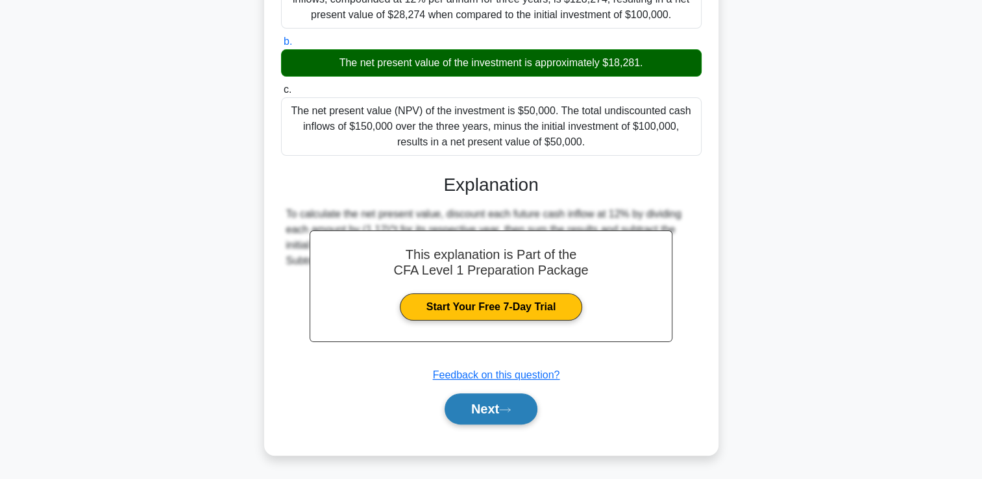  What do you see at coordinates (491, 307) in the screenshot?
I see `a: Start Your Free 7-Day Trial` at bounding box center [491, 307].